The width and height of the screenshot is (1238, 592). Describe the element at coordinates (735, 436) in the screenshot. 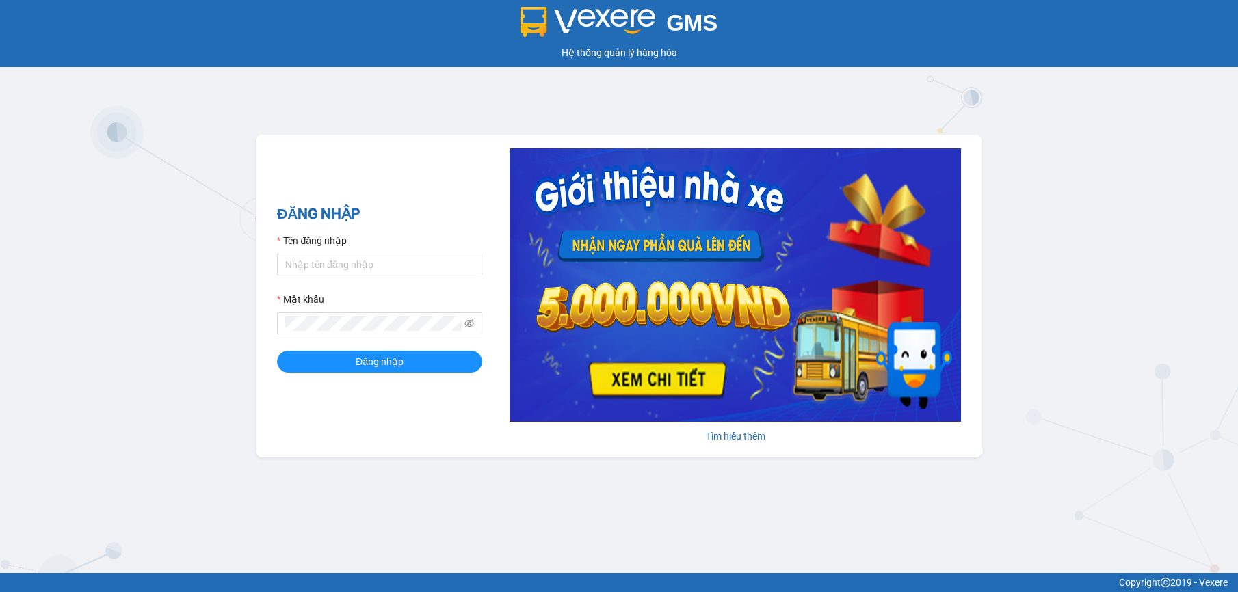

I see `div: Tìm hiểu thêm` at that location.